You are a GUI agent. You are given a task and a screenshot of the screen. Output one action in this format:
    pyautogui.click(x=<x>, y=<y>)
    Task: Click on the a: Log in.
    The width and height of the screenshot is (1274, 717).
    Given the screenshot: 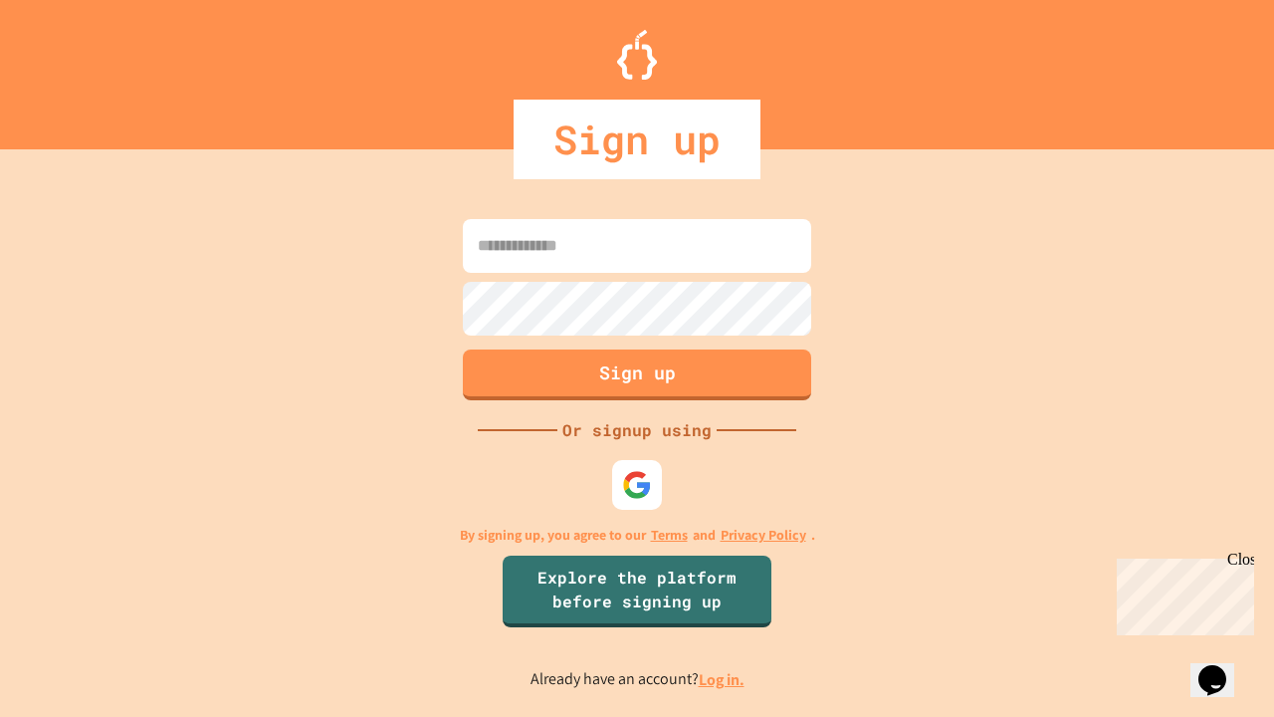 What is the action you would take?
    pyautogui.click(x=722, y=679)
    